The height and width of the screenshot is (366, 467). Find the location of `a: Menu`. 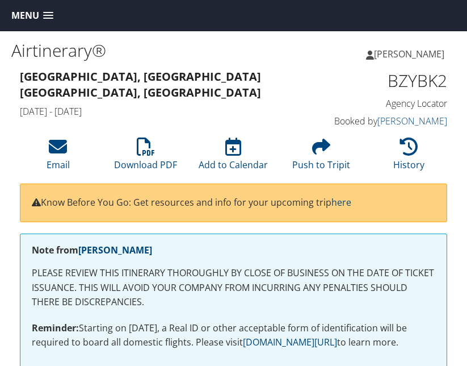

a: Menu is located at coordinates (32, 15).